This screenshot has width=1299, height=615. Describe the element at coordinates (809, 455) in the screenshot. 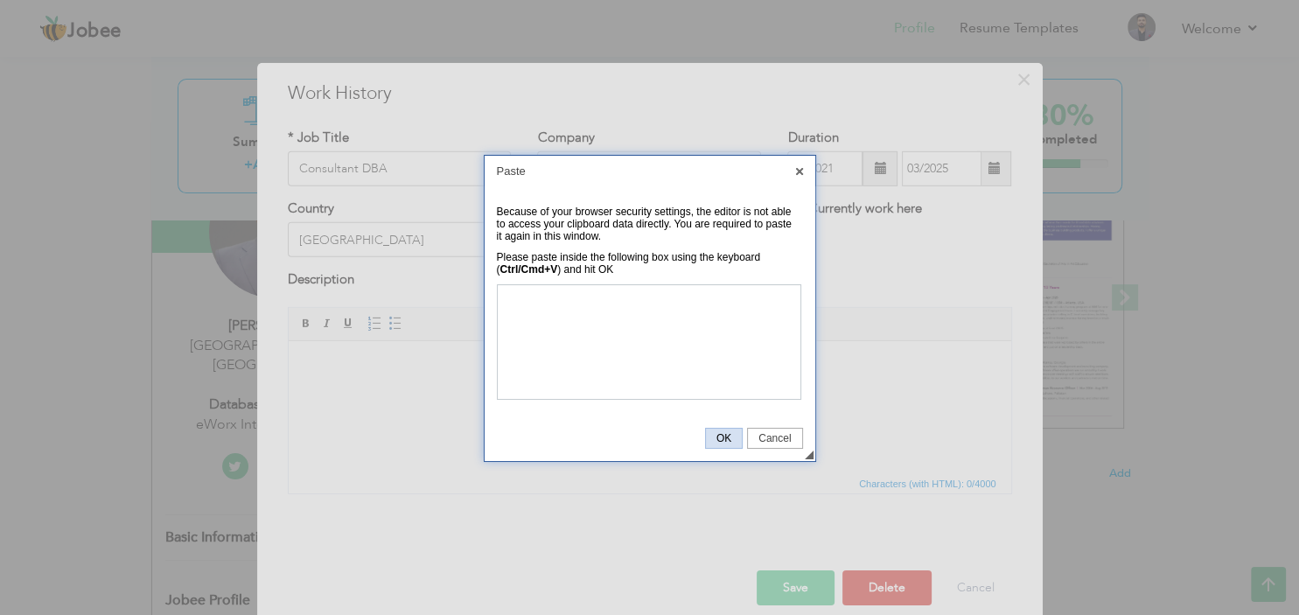

I see `div: Resize` at that location.